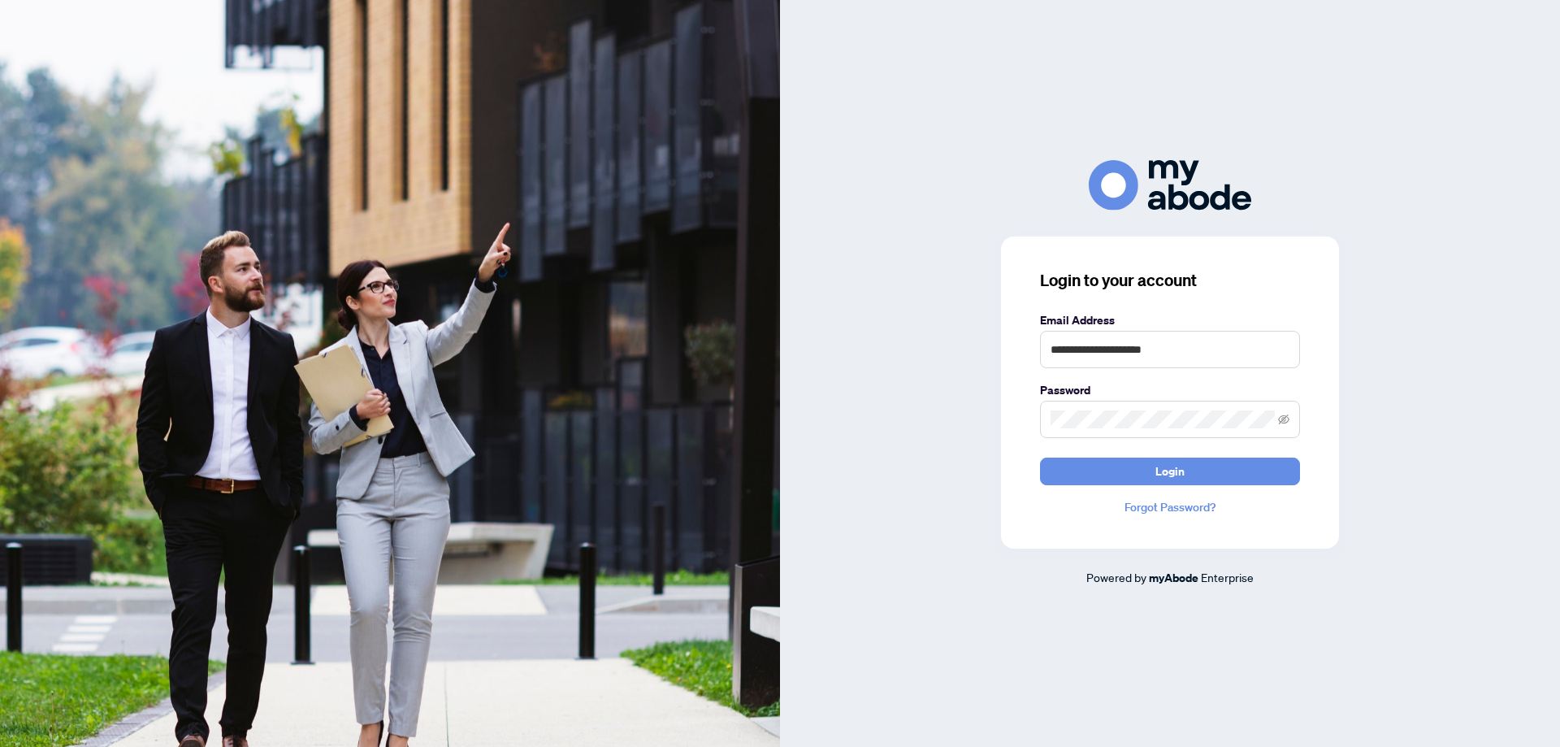 The height and width of the screenshot is (747, 1560). What do you see at coordinates (1170, 320) in the screenshot?
I see `label: Email Address` at bounding box center [1170, 320].